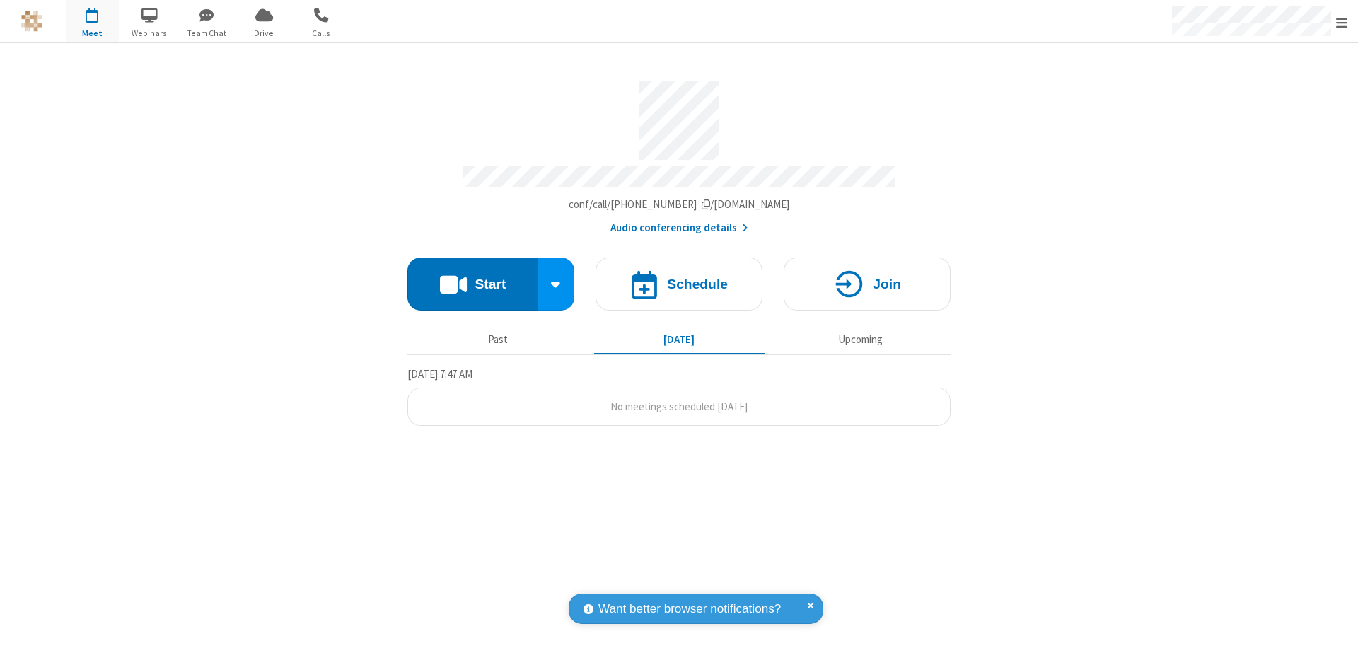 This screenshot has height=648, width=1358. Describe the element at coordinates (490, 284) in the screenshot. I see `h4: Start` at that location.